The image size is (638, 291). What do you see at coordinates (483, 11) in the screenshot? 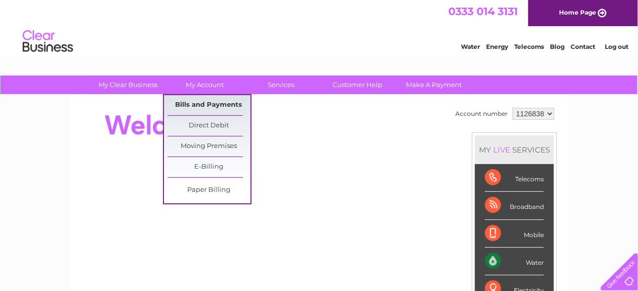
I see `span: 0333 014 3131` at bounding box center [483, 11].